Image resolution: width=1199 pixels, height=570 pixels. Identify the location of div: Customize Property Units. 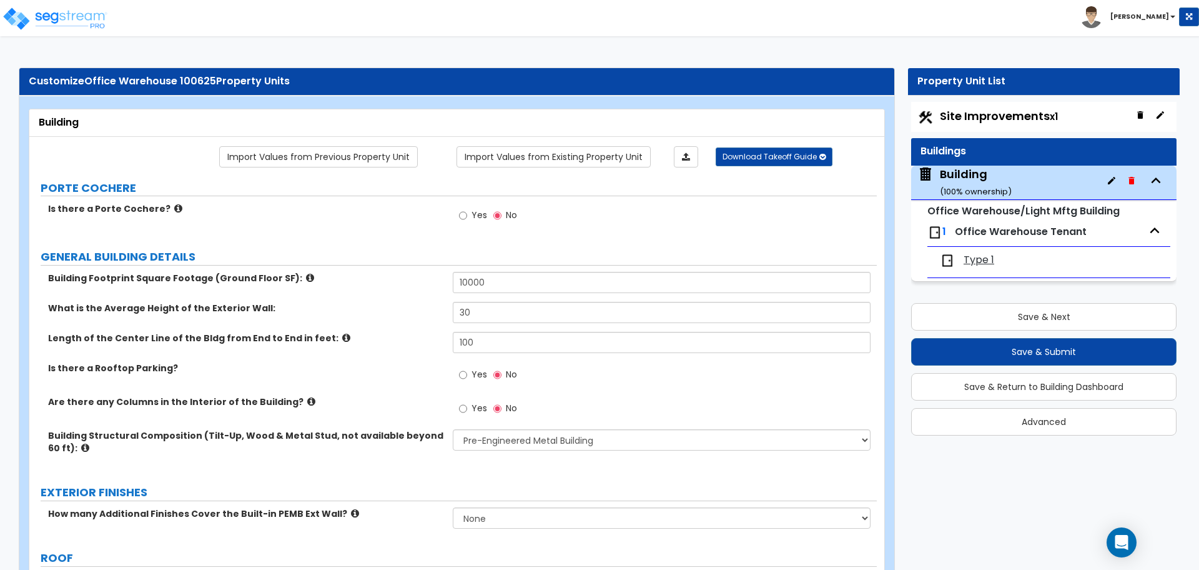
(457, 81).